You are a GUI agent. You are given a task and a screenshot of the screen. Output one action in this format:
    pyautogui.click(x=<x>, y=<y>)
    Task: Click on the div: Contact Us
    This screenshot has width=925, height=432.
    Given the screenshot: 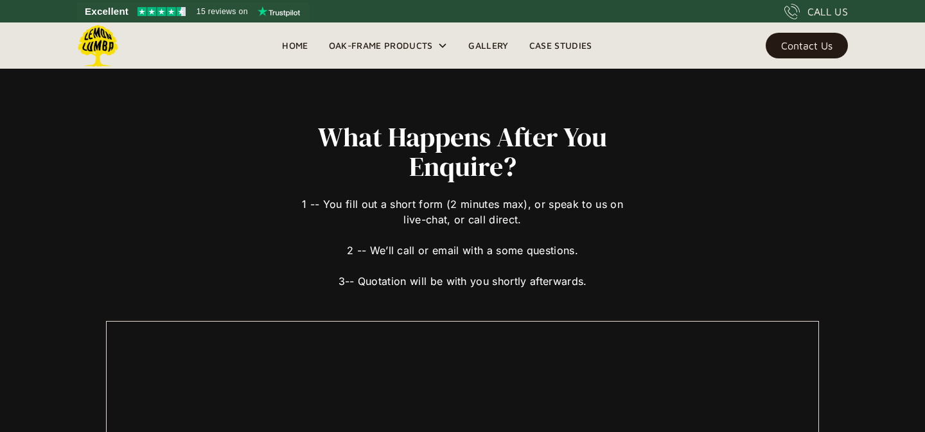 What is the action you would take?
    pyautogui.click(x=807, y=46)
    